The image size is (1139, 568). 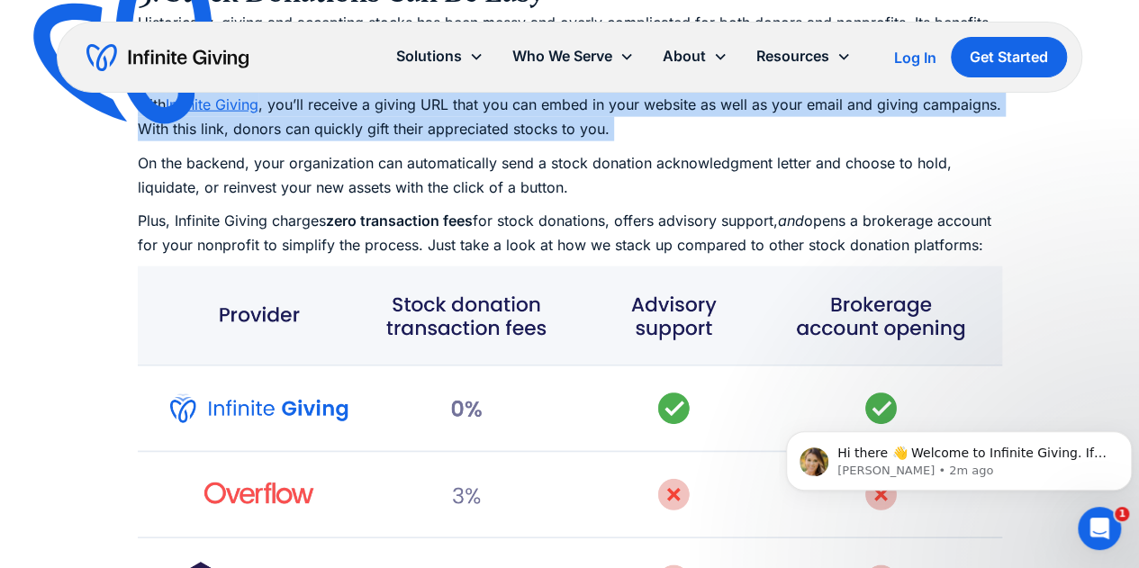 What do you see at coordinates (1122, 514) in the screenshot?
I see `span: 1` at bounding box center [1122, 514].